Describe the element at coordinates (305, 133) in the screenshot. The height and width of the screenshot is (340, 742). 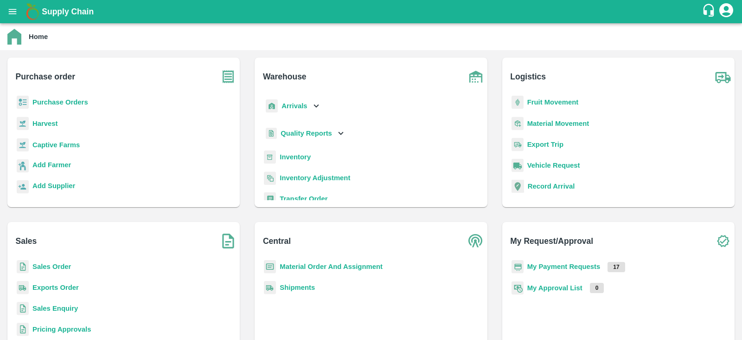
I see `div: Quality Reports` at that location.